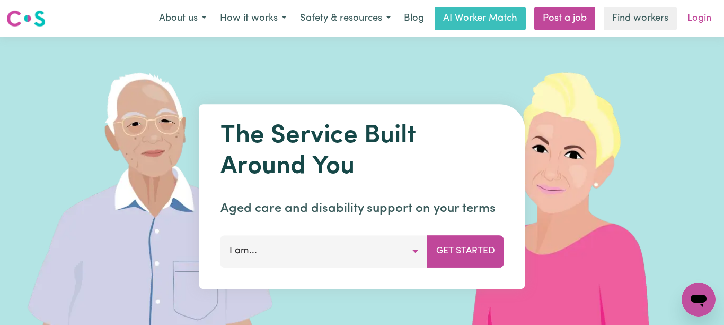 Image resolution: width=724 pixels, height=325 pixels. I want to click on button: Safety & resources, so click(345, 19).